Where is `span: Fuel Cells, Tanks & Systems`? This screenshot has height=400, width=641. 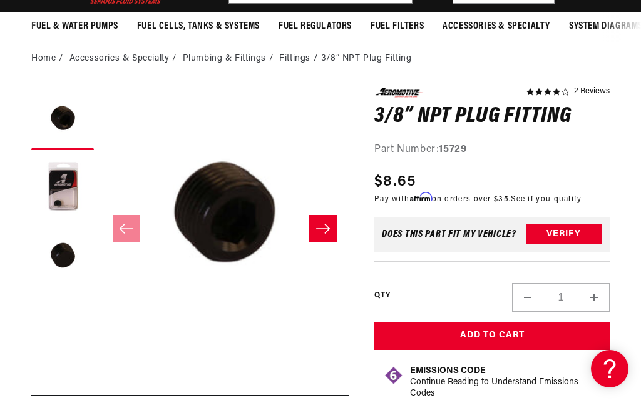
span: Fuel Cells, Tanks & Systems is located at coordinates (198, 26).